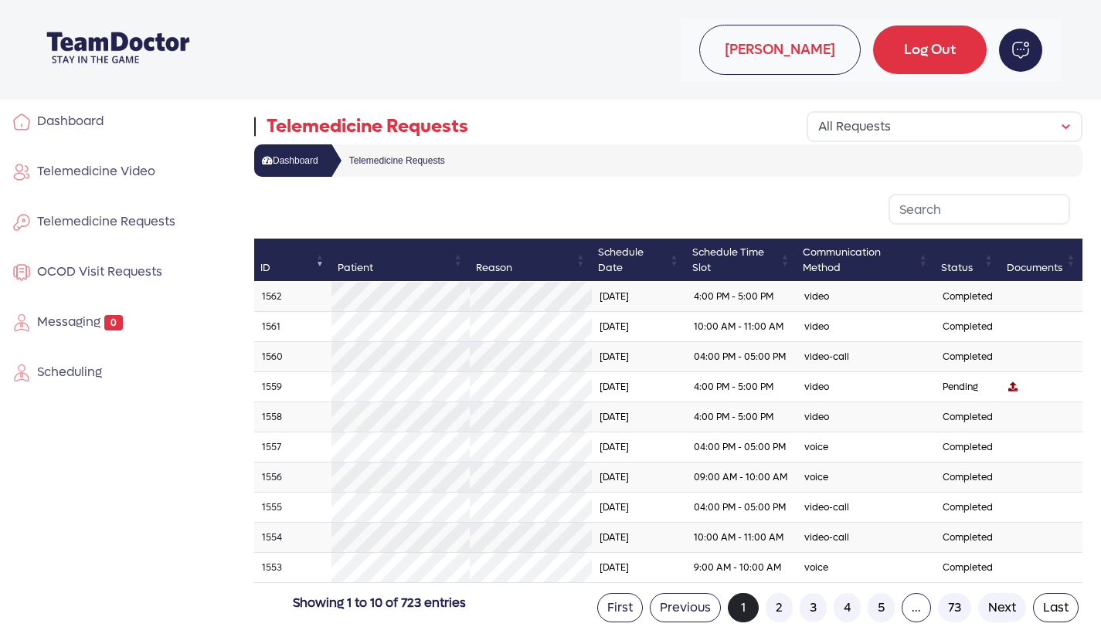  I want to click on p: Telemedicine Requests, so click(361, 127).